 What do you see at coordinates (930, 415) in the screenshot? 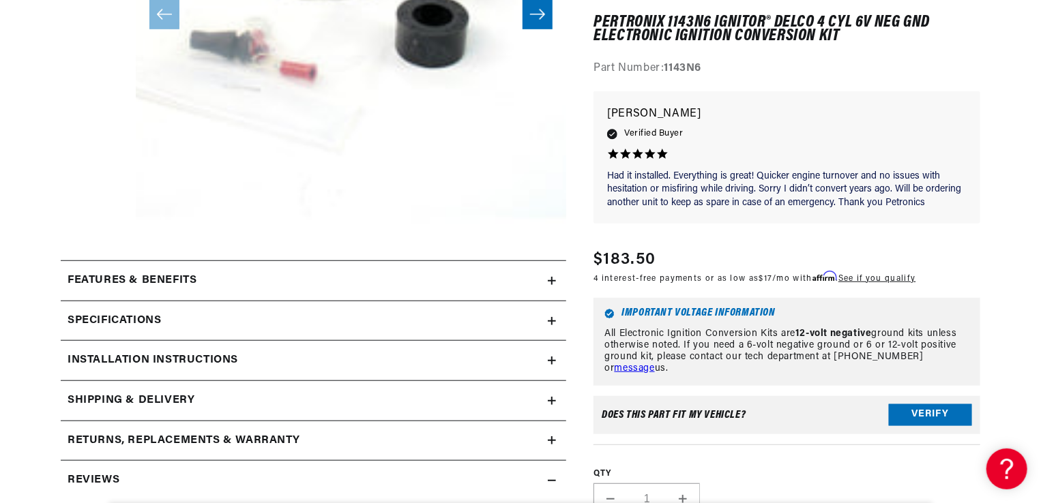
I see `button: Verify` at bounding box center [930, 415].